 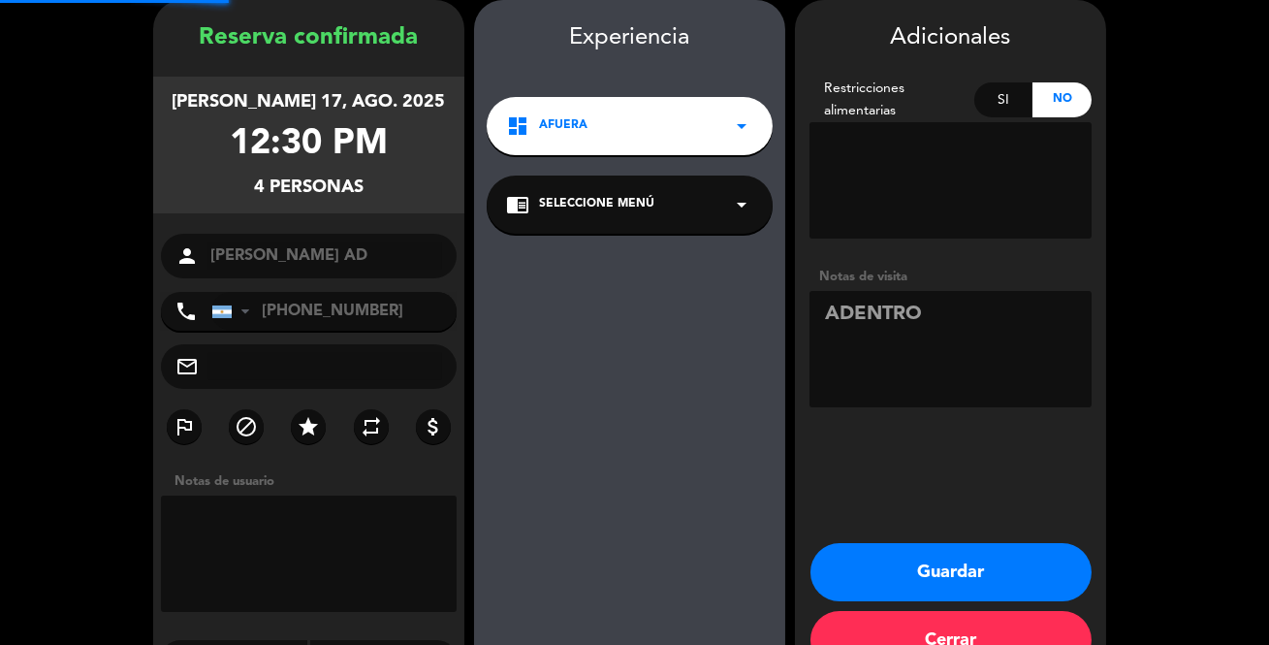 I want to click on div: Experiencia, so click(x=629, y=38).